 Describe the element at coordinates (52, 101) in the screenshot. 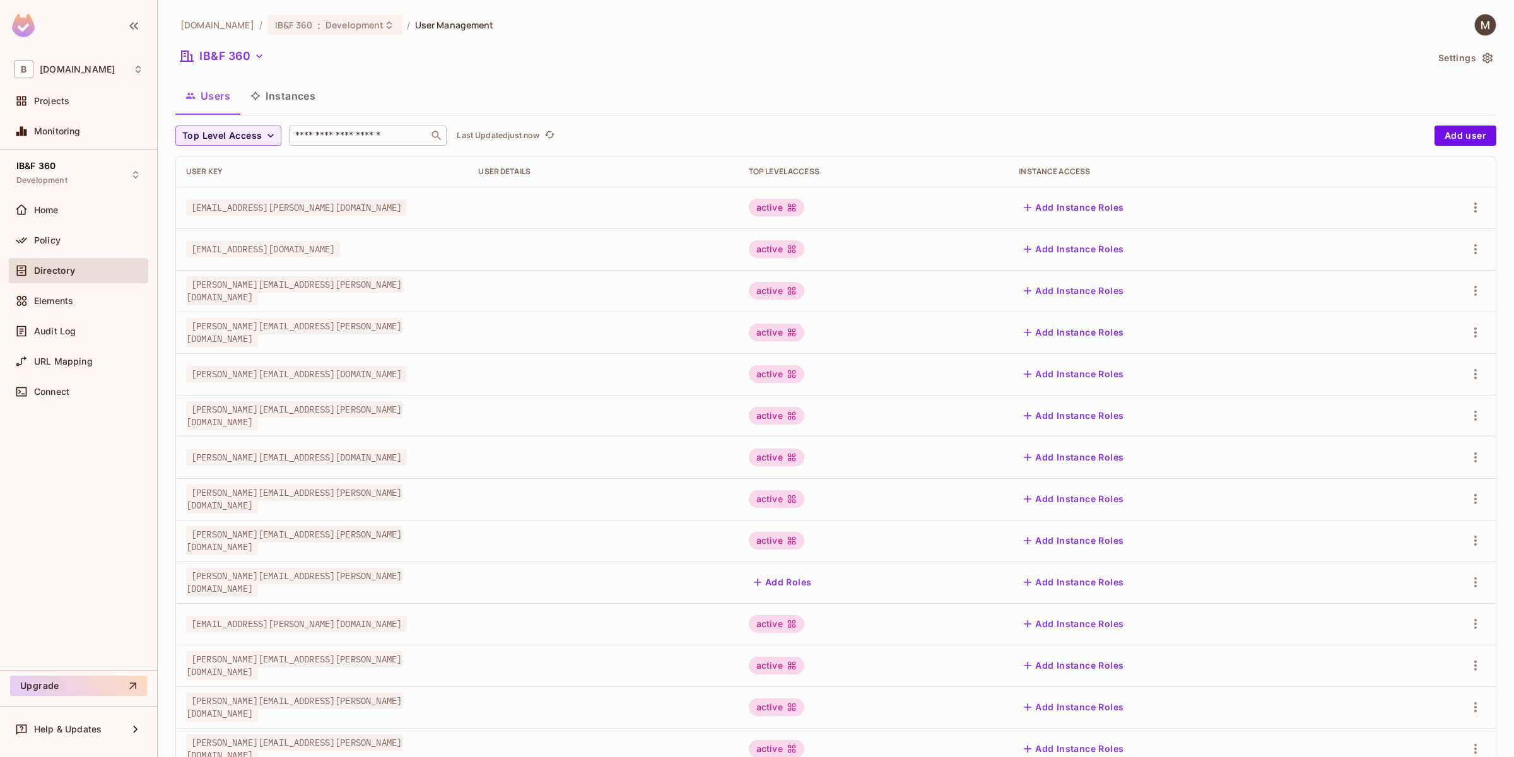

I see `span: Projects` at that location.